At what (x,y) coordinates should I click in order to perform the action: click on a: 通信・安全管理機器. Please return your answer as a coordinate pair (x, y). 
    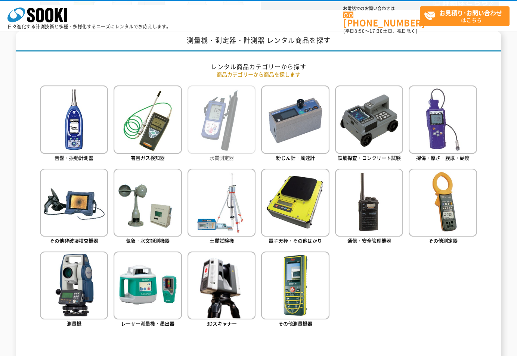
    Looking at the image, I should click on (369, 207).